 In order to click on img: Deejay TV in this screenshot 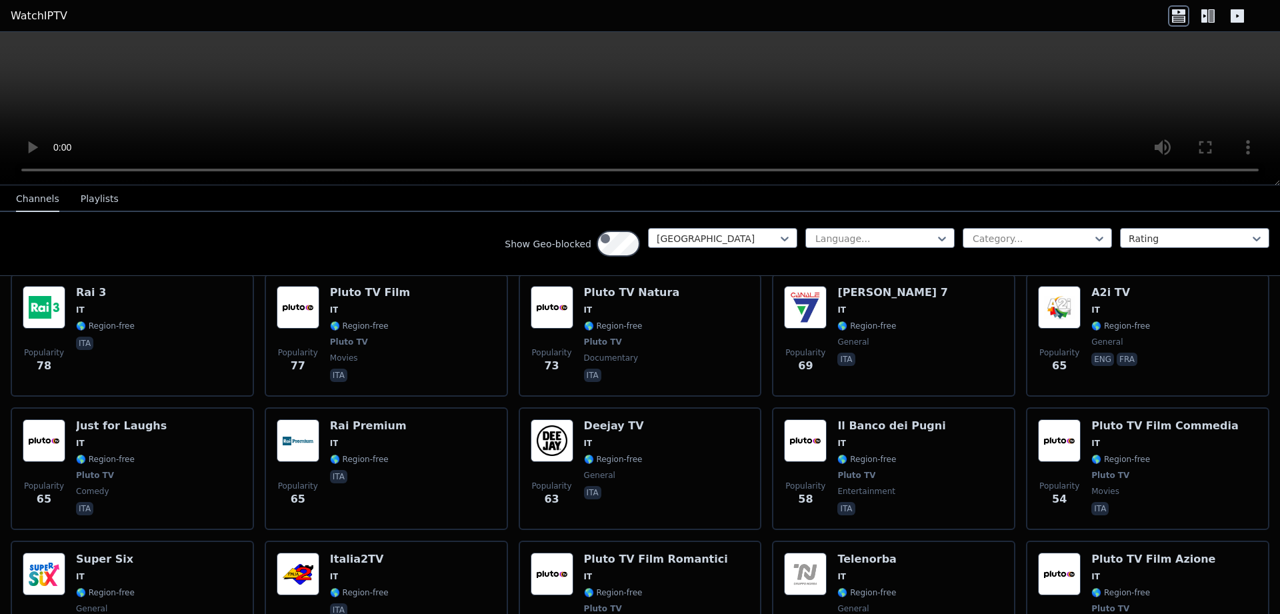, I will do `click(552, 441)`.